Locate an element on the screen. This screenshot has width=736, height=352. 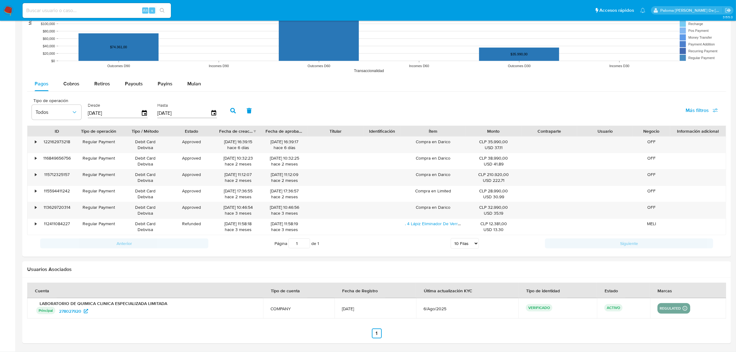
span: s is located at coordinates (152, 10).